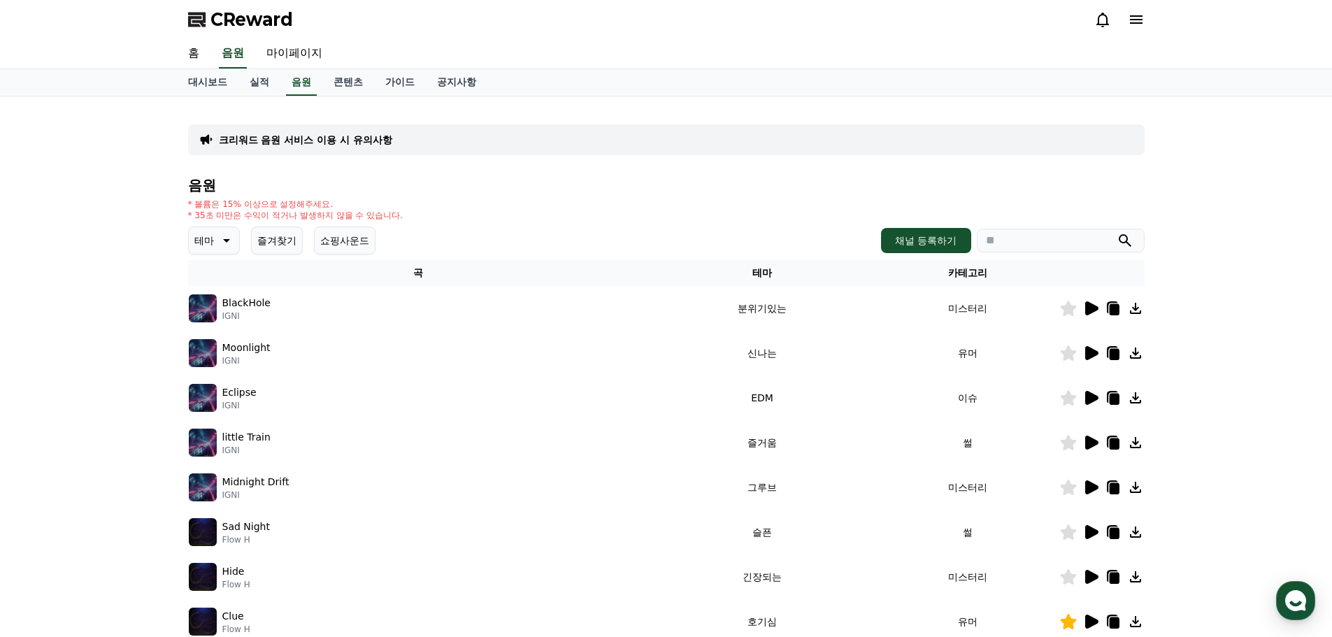 This screenshot has height=637, width=1332. What do you see at coordinates (666, 185) in the screenshot?
I see `h4: 음원` at bounding box center [666, 185].